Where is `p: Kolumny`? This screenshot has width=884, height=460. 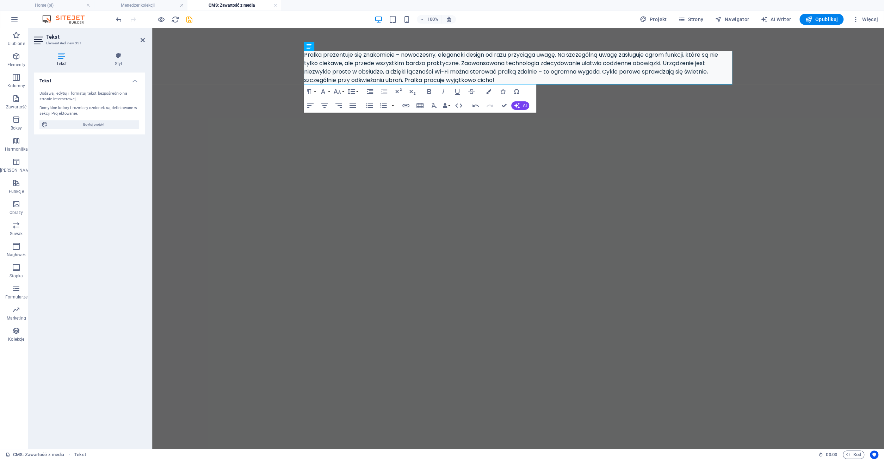 p: Kolumny is located at coordinates (16, 86).